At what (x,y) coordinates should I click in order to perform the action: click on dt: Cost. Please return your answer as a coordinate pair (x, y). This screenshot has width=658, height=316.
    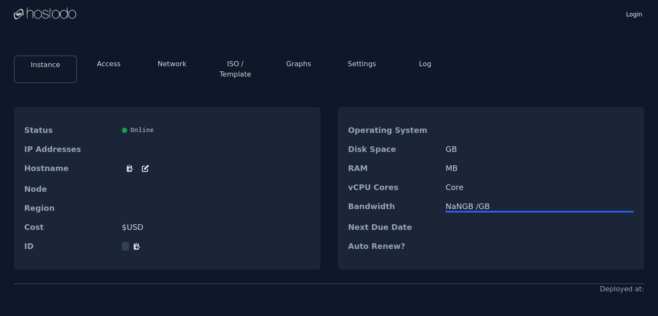
    Looking at the image, I should click on (70, 227).